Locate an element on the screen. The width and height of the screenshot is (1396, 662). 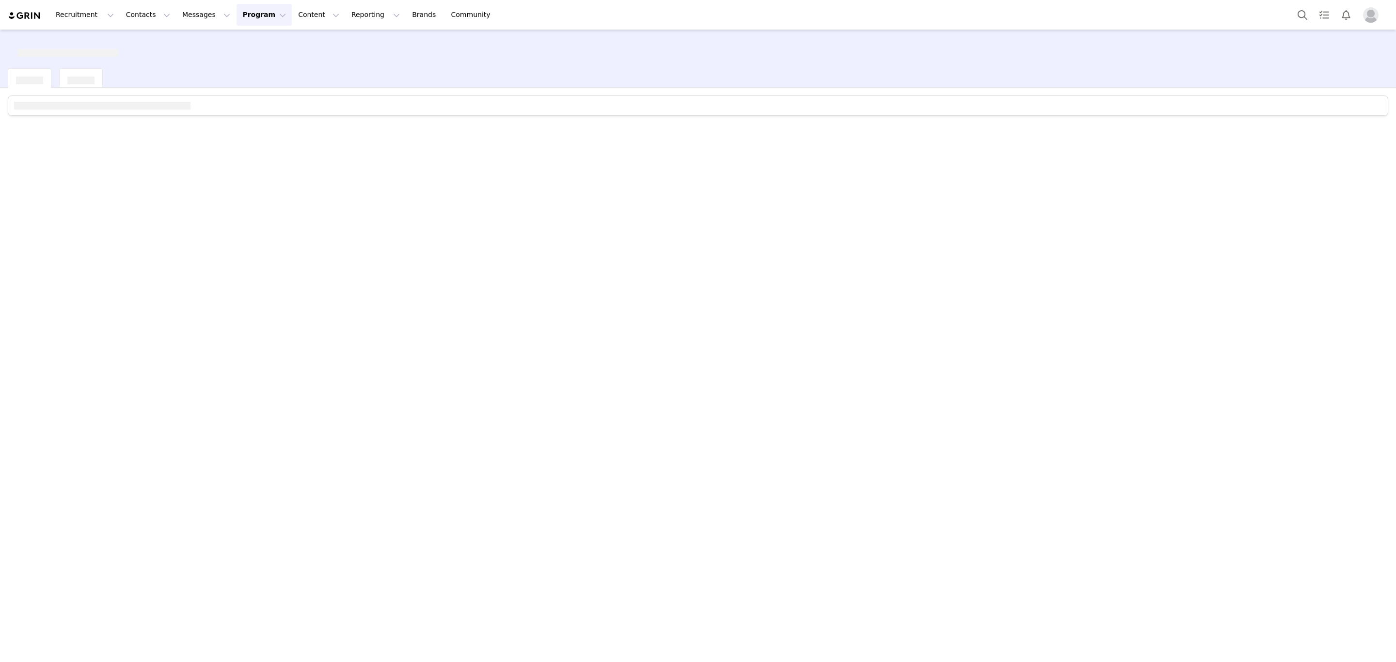
button: Contacts is located at coordinates (148, 15).